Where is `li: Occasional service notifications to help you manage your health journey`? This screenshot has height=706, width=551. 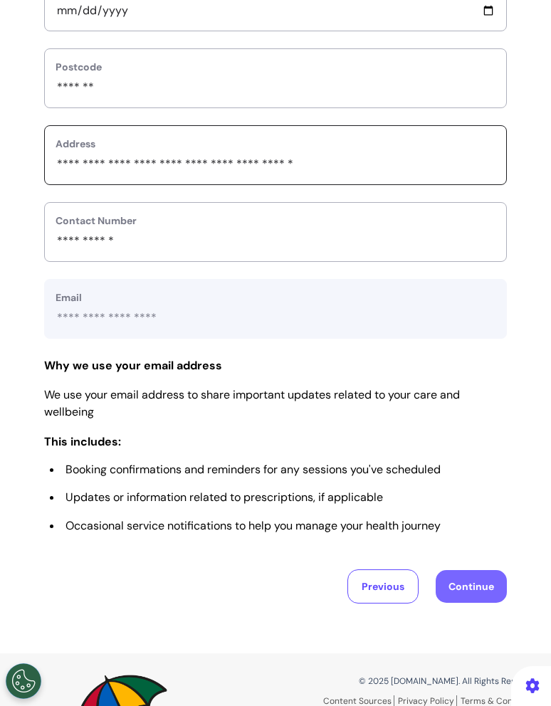
li: Occasional service notifications to help you manage your health journey is located at coordinates (278, 525).